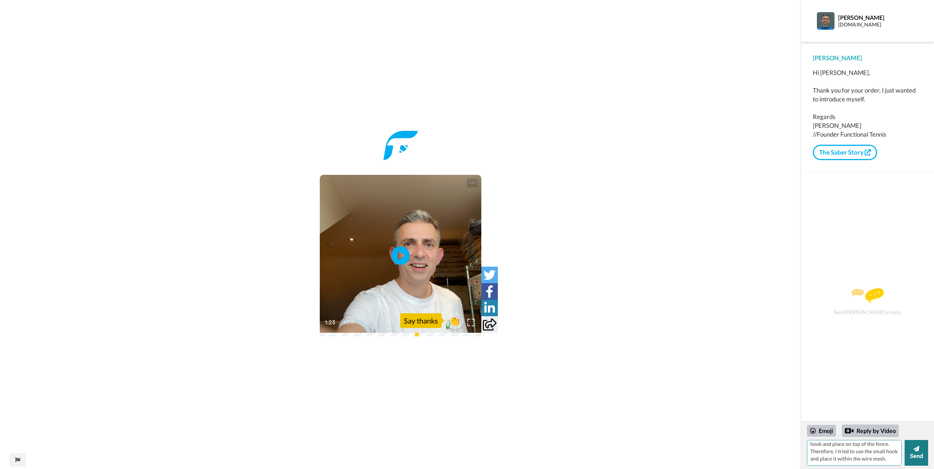 This screenshot has height=469, width=934. I want to click on img: Full screen, so click(471, 322).